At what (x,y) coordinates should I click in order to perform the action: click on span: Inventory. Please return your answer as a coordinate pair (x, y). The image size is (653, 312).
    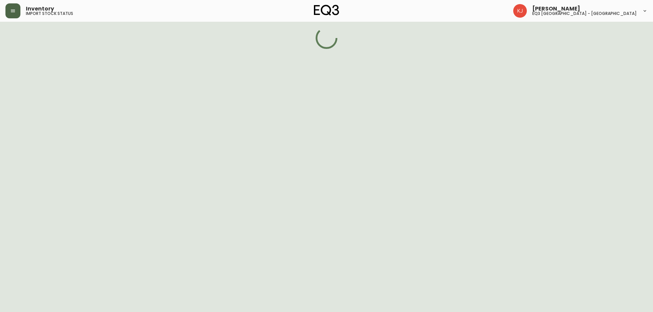
    Looking at the image, I should click on (40, 9).